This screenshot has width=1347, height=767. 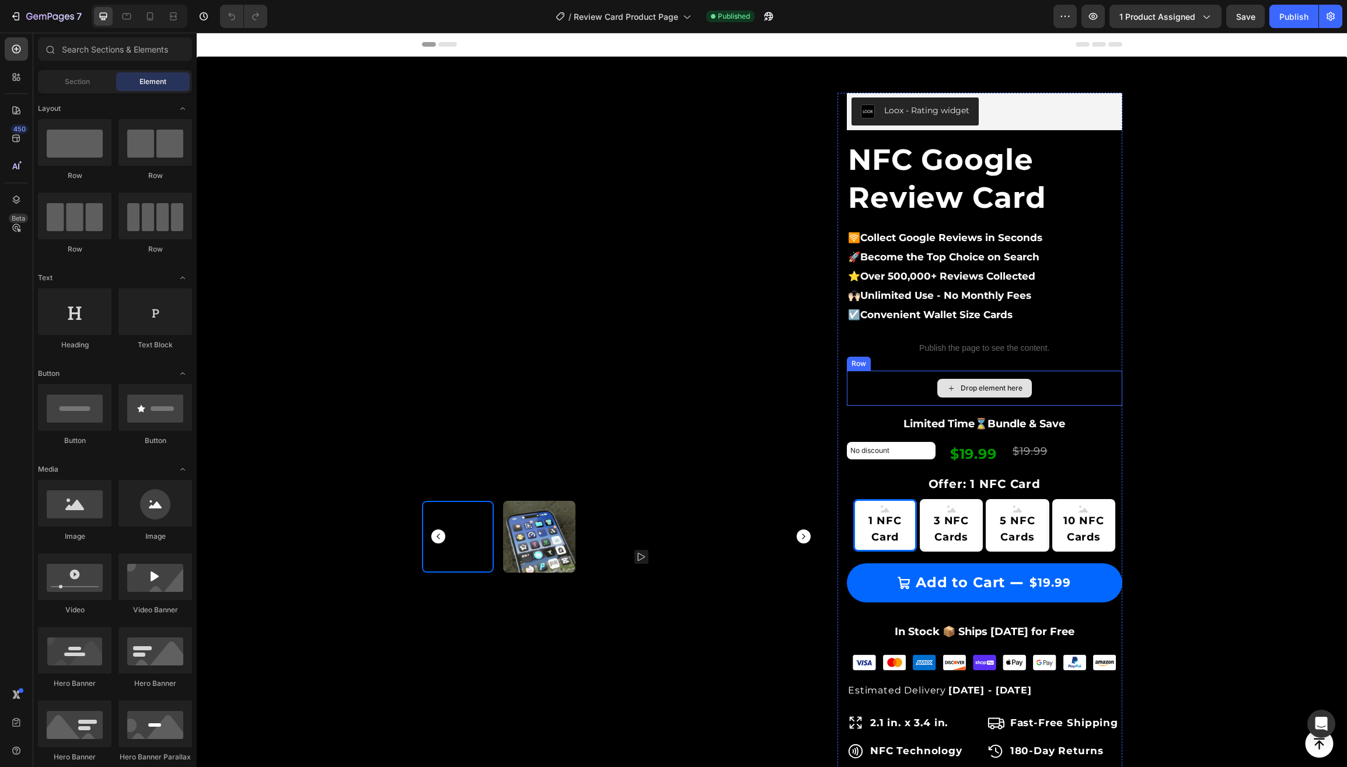 What do you see at coordinates (242, 504) in the screenshot?
I see `button: Carousel Back Arrow` at bounding box center [242, 504].